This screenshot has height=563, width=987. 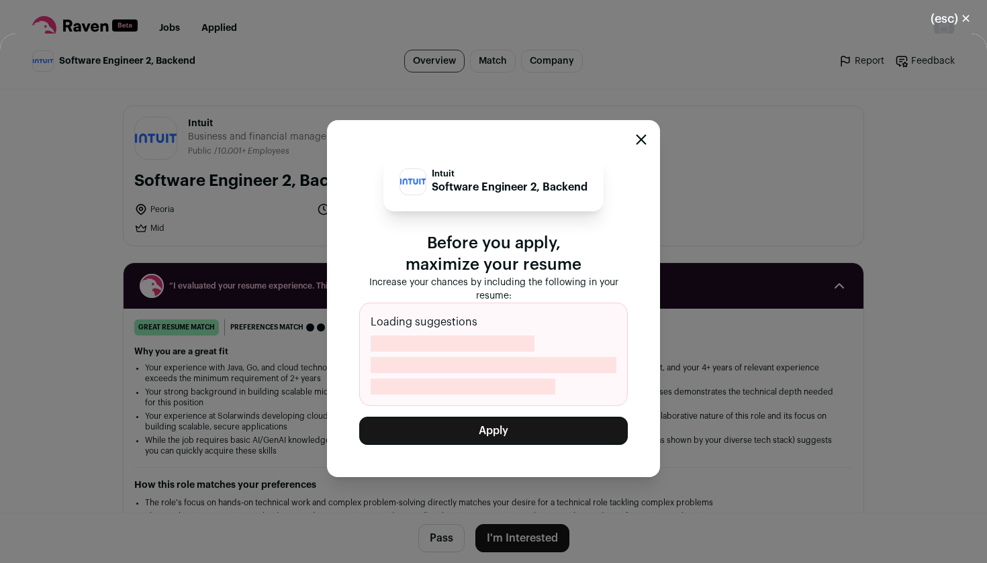 I want to click on img: 063e6e21db467e0fea59c004443fc3bf10cf4ada0dac12847339c93fdb63647b.png, so click(x=413, y=181).